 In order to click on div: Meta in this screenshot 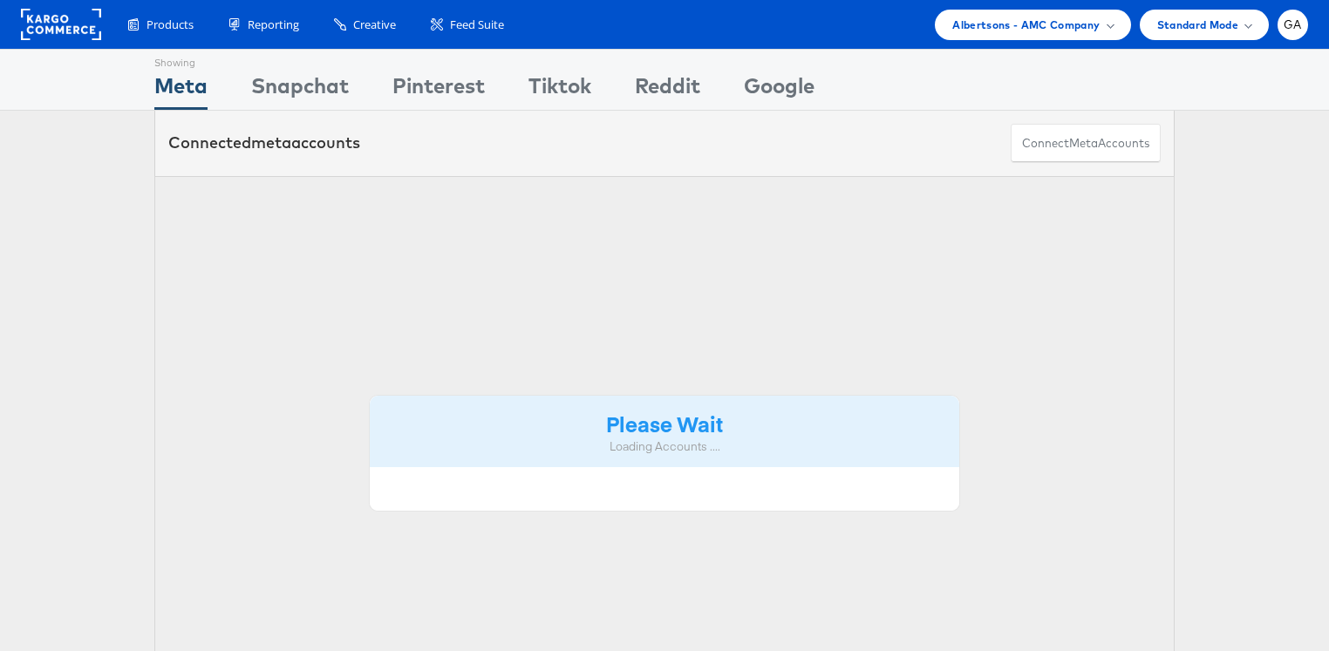, I will do `click(180, 90)`.